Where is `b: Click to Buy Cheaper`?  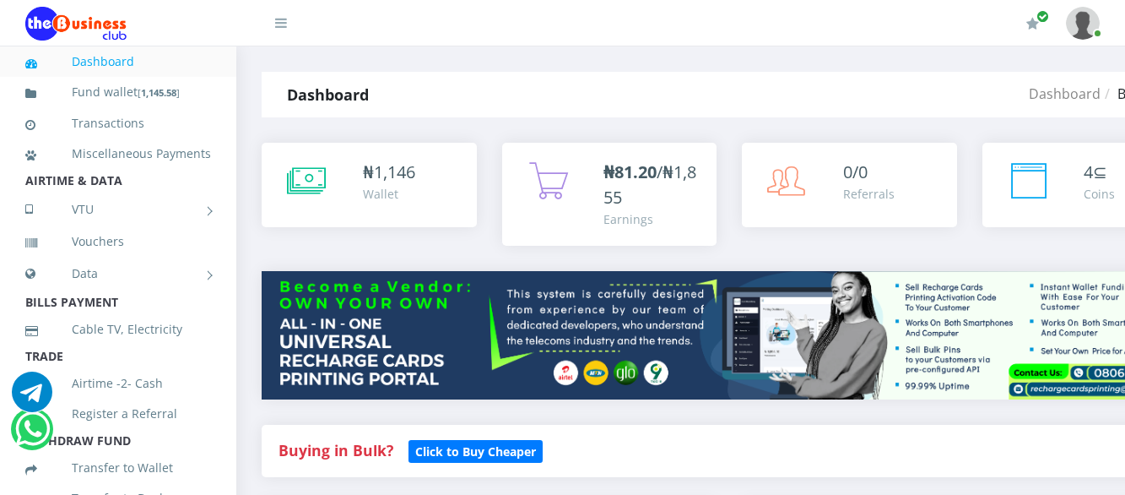 b: Click to Buy Cheaper is located at coordinates (475, 451).